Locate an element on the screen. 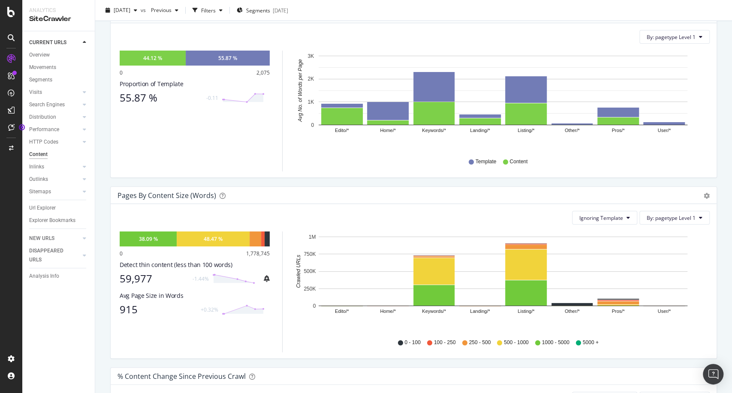 This screenshot has width=732, height=393. div: SiteCrawler is located at coordinates (58, 19).